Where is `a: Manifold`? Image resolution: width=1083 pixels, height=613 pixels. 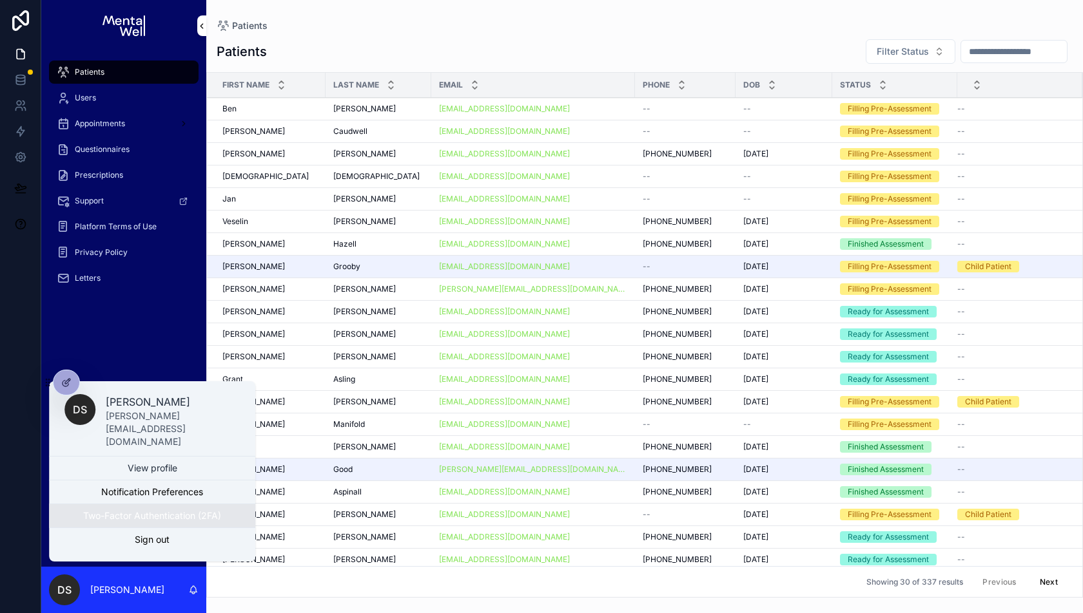
a: Manifold is located at coordinates (378, 425).